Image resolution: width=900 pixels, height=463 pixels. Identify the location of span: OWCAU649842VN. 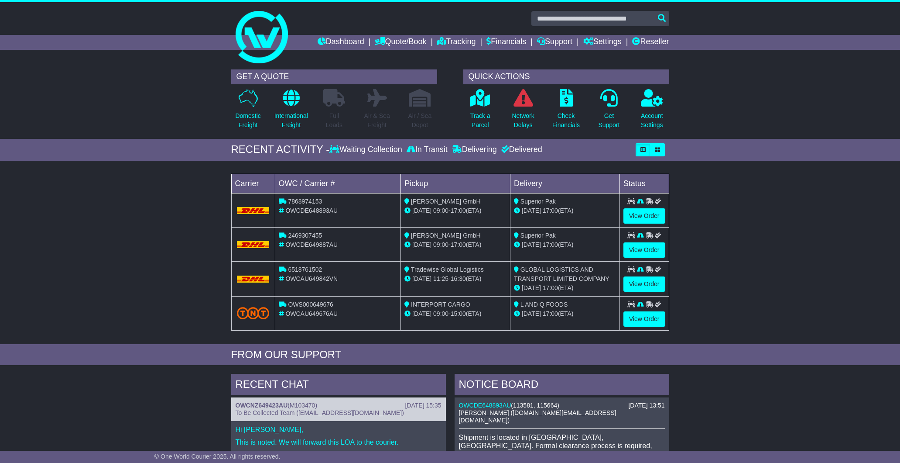
(312, 278).